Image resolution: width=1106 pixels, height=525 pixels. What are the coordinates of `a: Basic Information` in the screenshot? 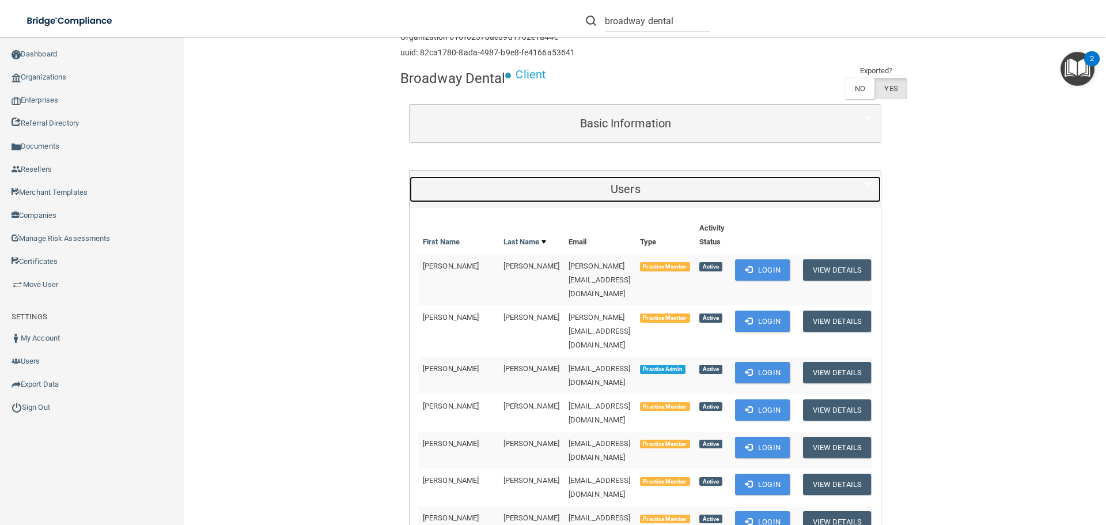 It's located at (645, 123).